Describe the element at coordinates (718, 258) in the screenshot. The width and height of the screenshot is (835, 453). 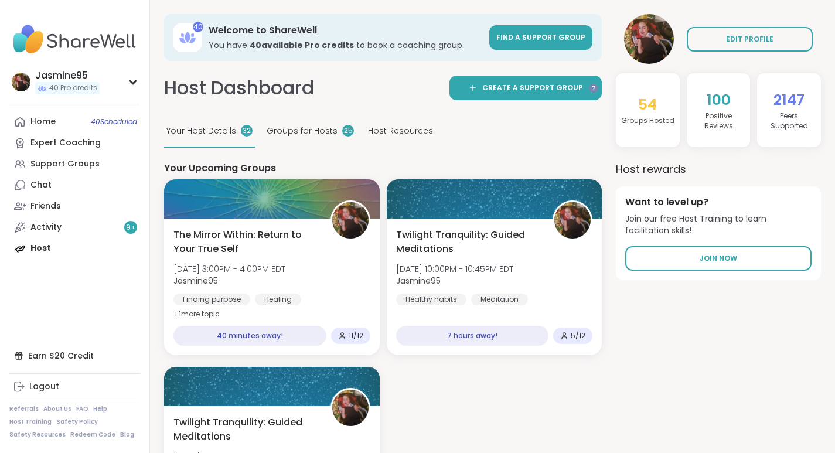
I see `a: Join Now` at that location.